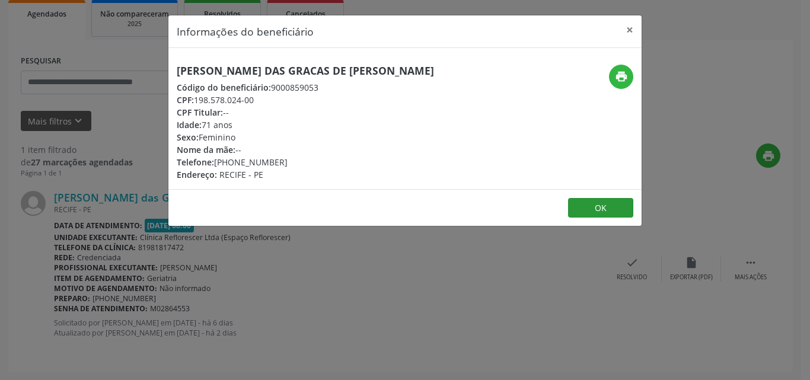 The width and height of the screenshot is (810, 380). I want to click on span: CPF:, so click(185, 100).